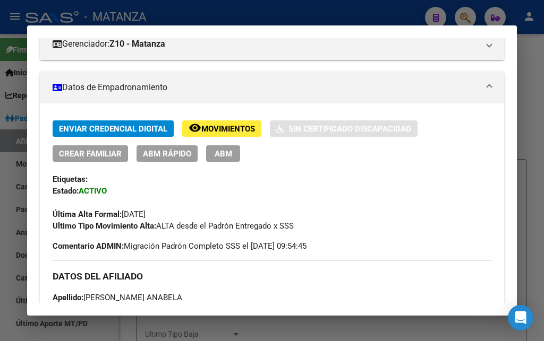 The image size is (544, 341). What do you see at coordinates (520, 318) in the screenshot?
I see `div: Open Intercom Messenger` at bounding box center [520, 318].